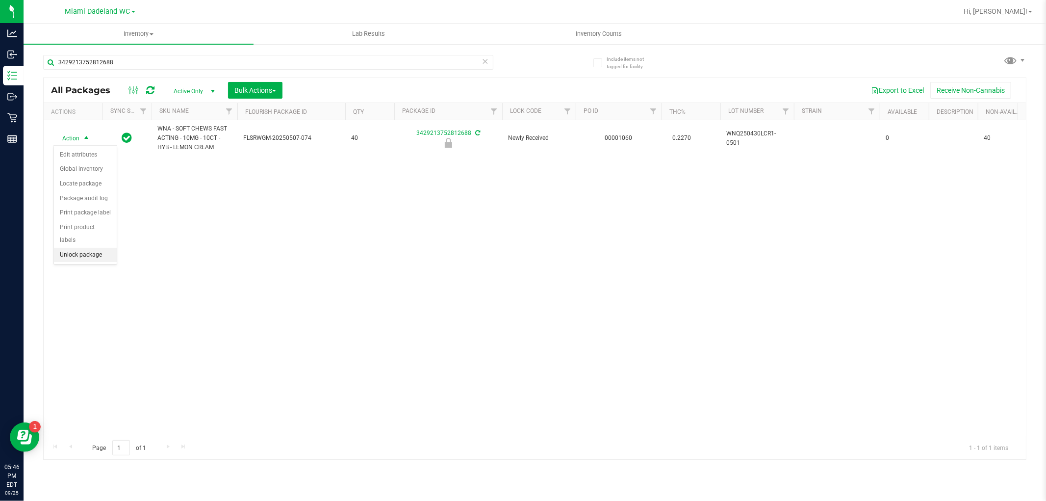 Image resolution: width=1046 pixels, height=501 pixels. Describe the element at coordinates (368, 34) in the screenshot. I see `span: Lab Results` at that location.